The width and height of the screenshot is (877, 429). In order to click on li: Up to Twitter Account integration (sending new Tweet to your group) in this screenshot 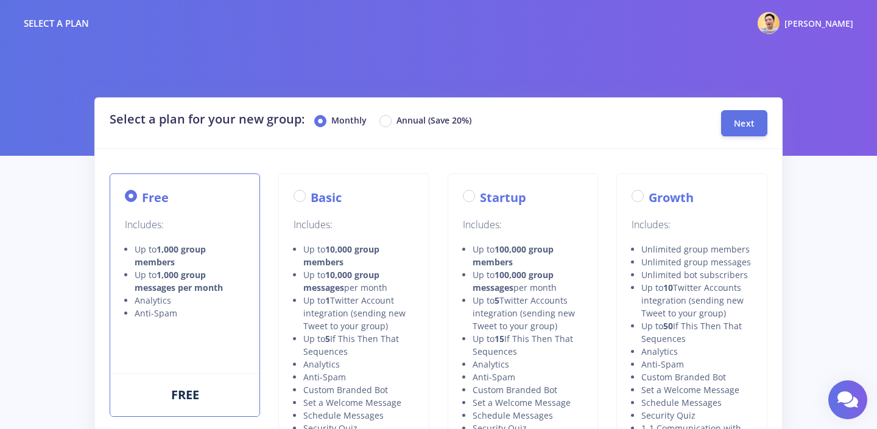, I will do `click(358, 313)`.